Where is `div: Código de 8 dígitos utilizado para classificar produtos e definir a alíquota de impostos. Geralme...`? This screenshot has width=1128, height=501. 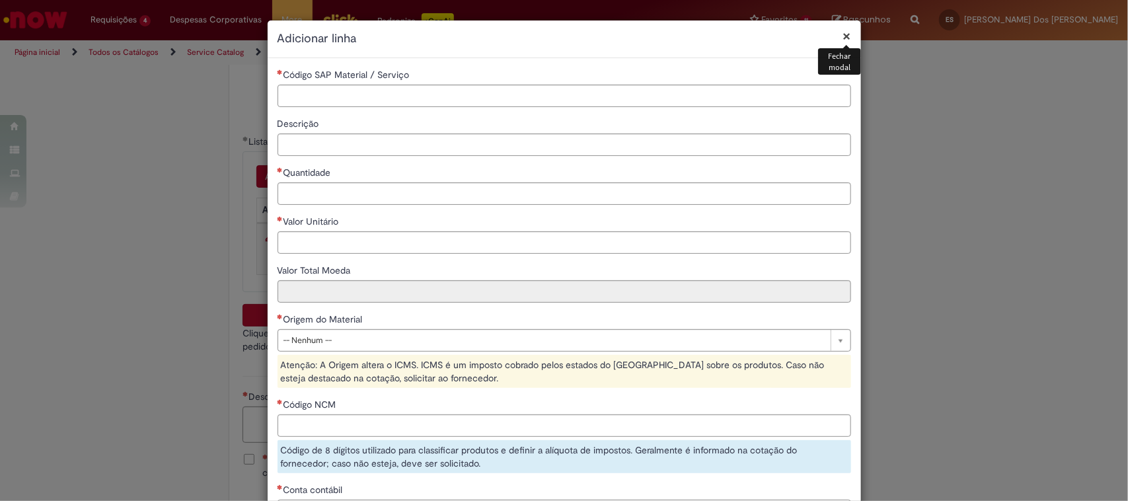 div: Código de 8 dígitos utilizado para classificar produtos e definir a alíquota de impostos. Geralme... is located at coordinates (564, 457).